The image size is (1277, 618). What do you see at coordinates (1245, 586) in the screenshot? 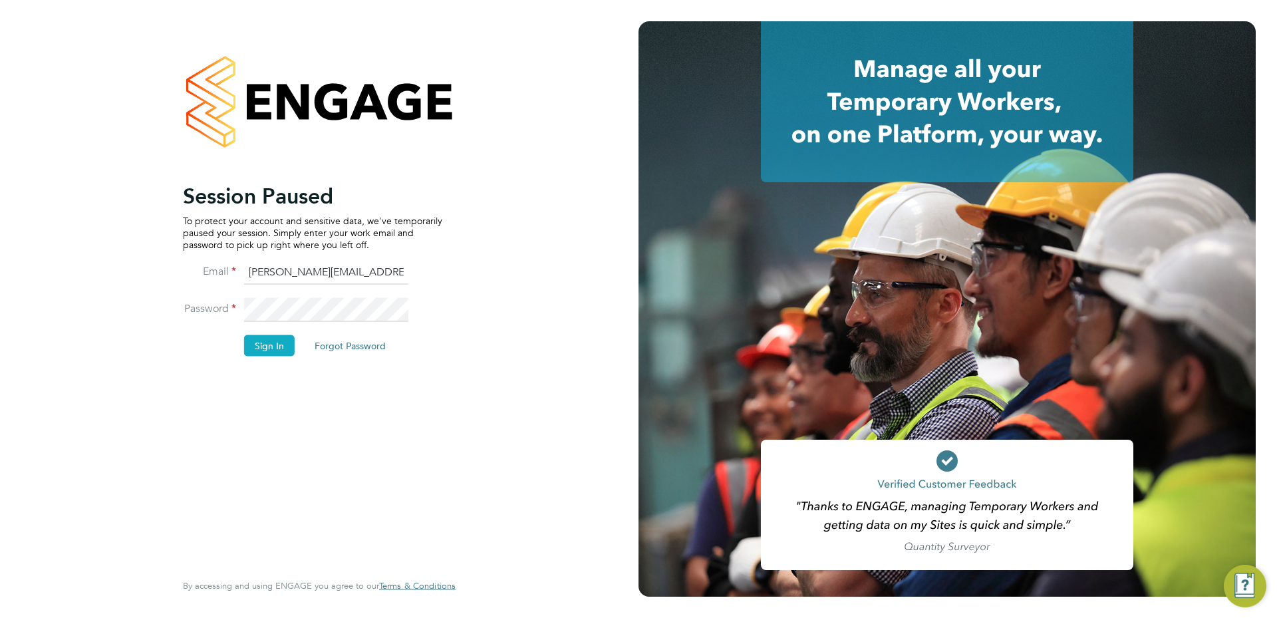
I see `button: Engage Resource Center` at bounding box center [1245, 586].